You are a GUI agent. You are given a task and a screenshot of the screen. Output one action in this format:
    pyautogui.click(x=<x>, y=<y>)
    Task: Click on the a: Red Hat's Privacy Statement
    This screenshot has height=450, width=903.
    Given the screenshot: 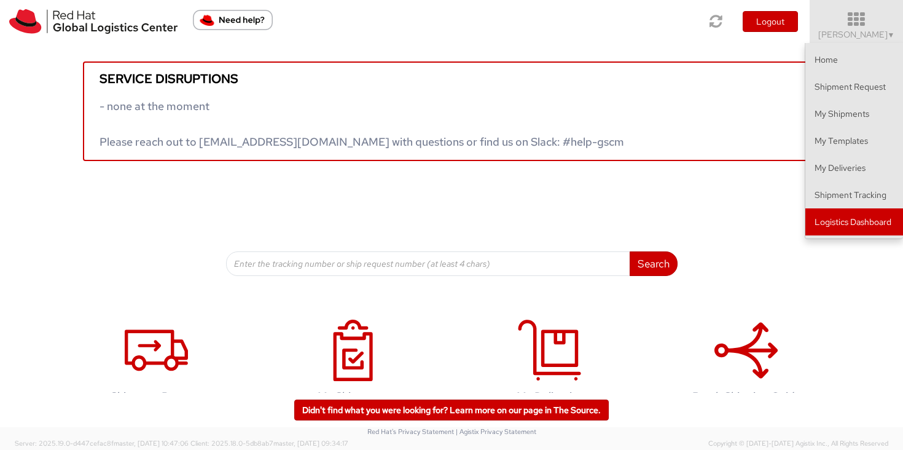 What is the action you would take?
    pyautogui.click(x=410, y=431)
    